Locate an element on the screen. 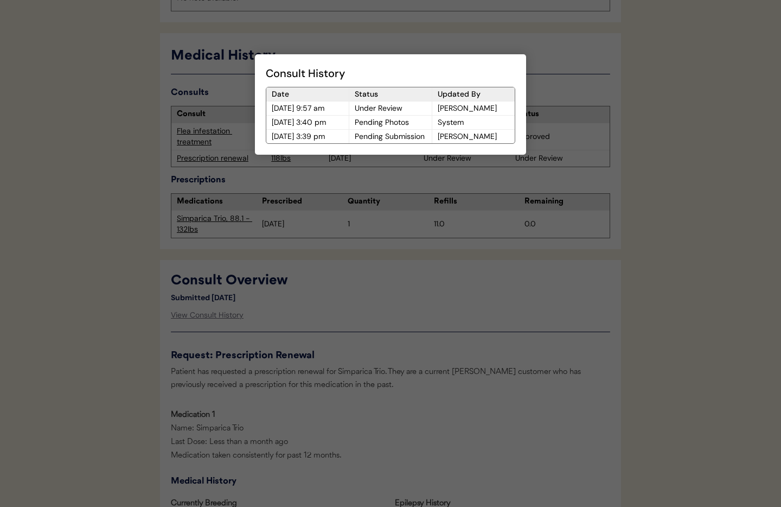 Image resolution: width=781 pixels, height=507 pixels. div: Updated By is located at coordinates (473, 94).